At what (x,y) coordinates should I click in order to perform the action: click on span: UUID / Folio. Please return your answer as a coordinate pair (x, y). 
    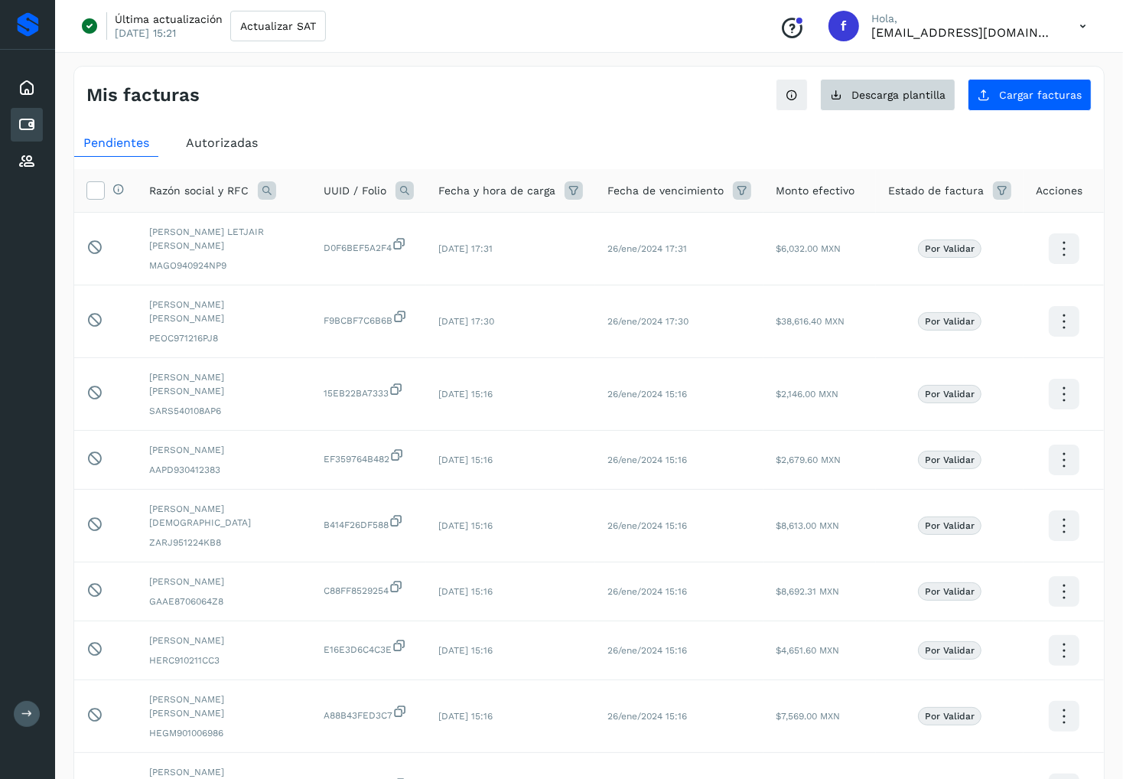
    Looking at the image, I should click on (355, 191).